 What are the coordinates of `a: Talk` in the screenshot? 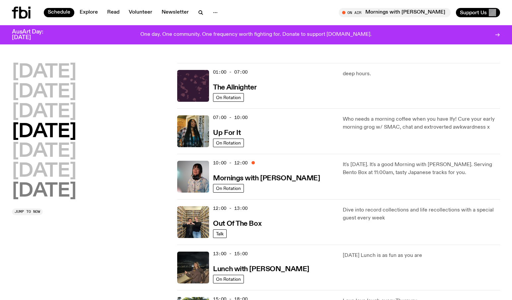 It's located at (220, 234).